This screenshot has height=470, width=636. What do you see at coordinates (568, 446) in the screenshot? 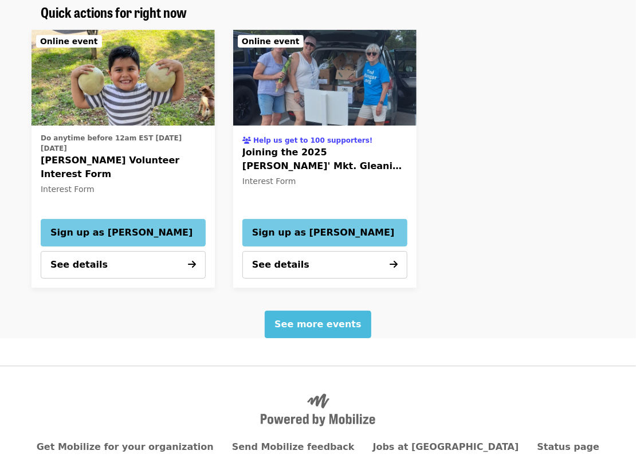
I see `span: Status page` at bounding box center [568, 446].